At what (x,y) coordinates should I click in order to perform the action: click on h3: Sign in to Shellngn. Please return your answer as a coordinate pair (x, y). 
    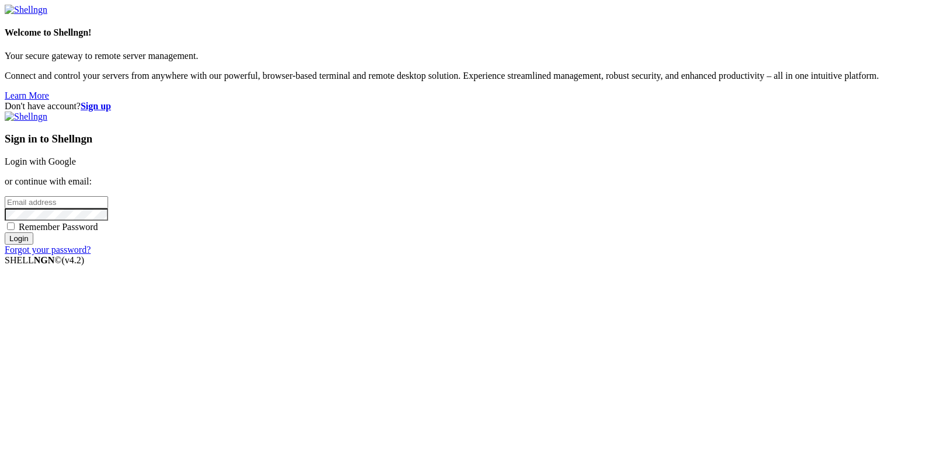
    Looking at the image, I should click on (467, 139).